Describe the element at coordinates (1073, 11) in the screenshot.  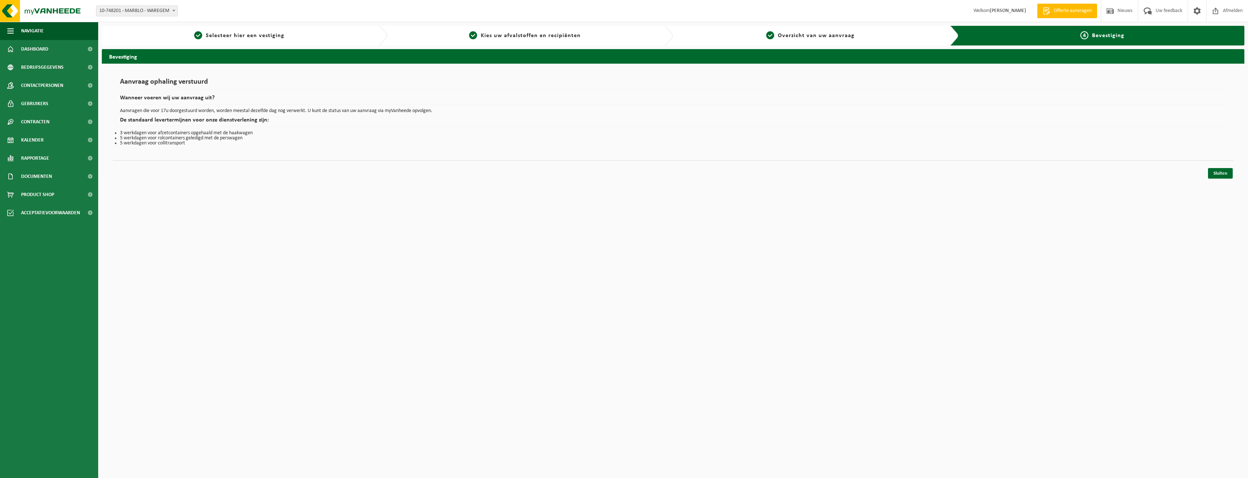
I see `span: Offerte aanvragen` at that location.